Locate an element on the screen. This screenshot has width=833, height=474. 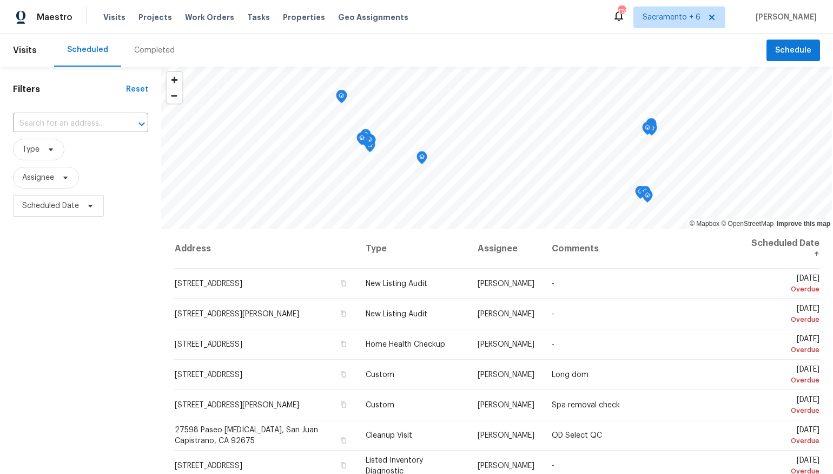
th: Address is located at coordinates (266, 248).